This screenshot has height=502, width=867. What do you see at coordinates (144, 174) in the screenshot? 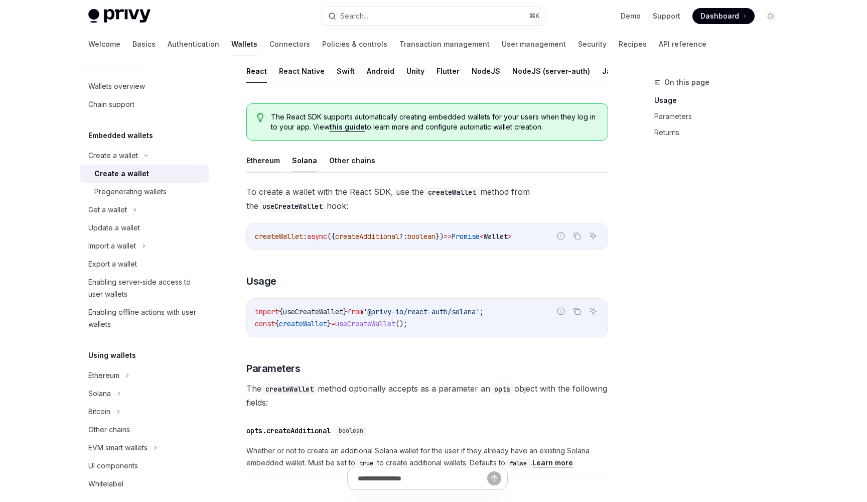
I see `a: Create a wallet` at bounding box center [144, 174].